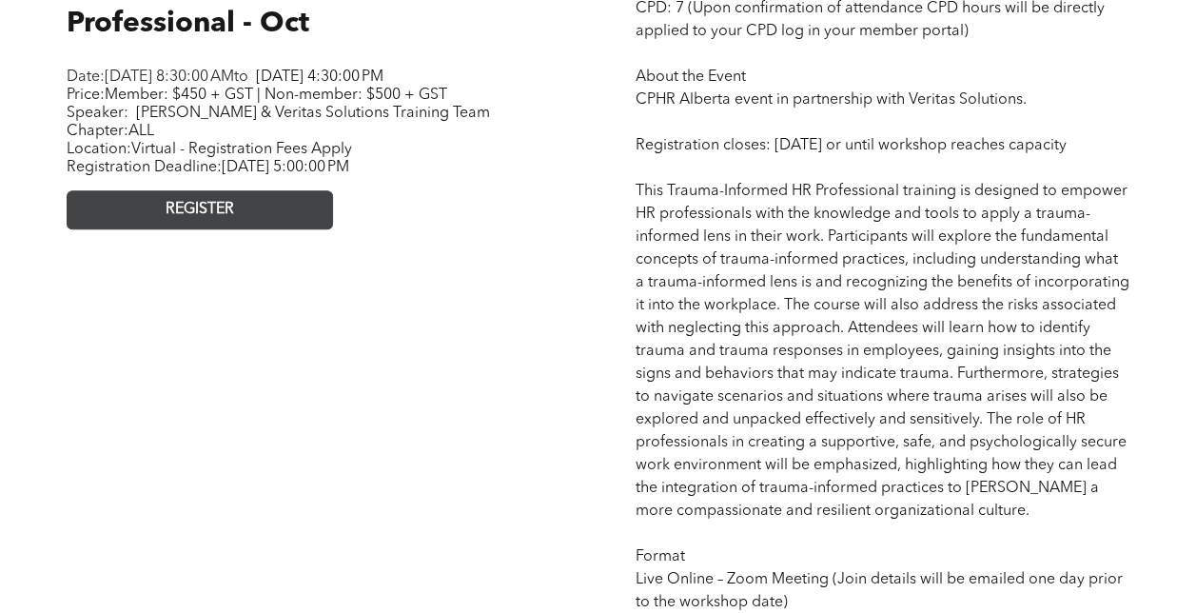 This screenshot has width=1196, height=613. What do you see at coordinates (97, 113) in the screenshot?
I see `span: Speaker:` at bounding box center [97, 113].